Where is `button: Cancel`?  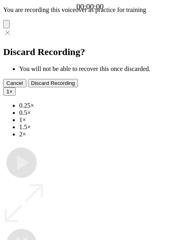 button: Cancel is located at coordinates (15, 83).